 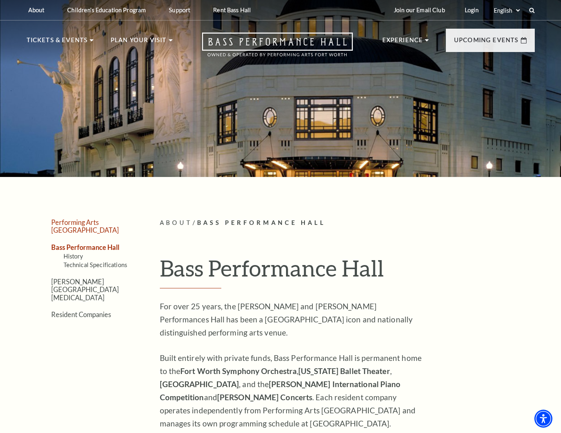 I want to click on p: Children's Education Program, so click(x=107, y=10).